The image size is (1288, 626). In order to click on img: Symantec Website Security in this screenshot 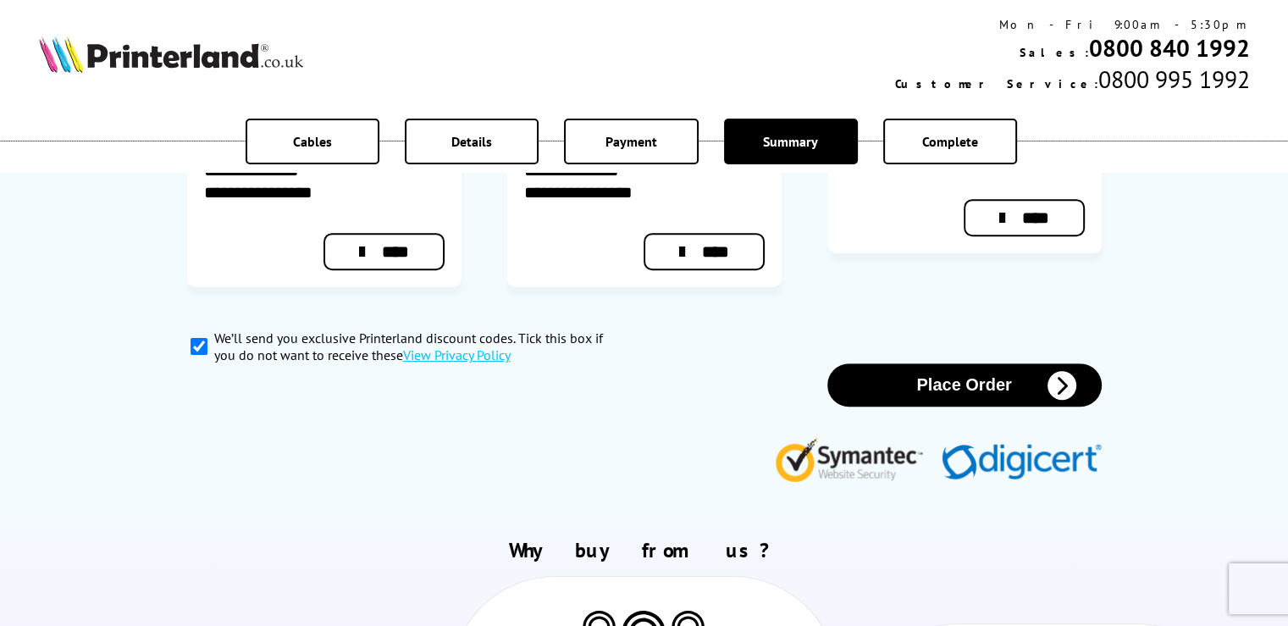, I will do `click(854, 457)`.